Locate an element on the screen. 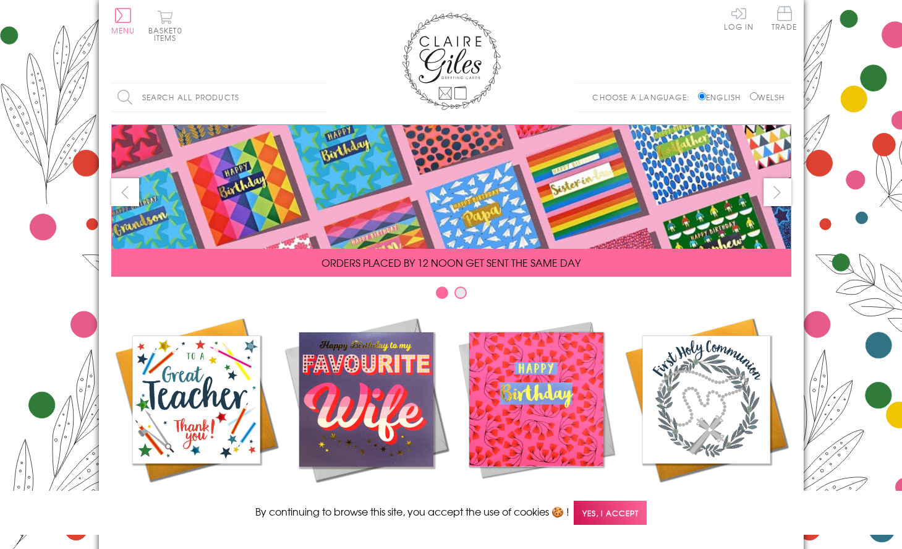  span: Yes, I accept is located at coordinates (610, 512).